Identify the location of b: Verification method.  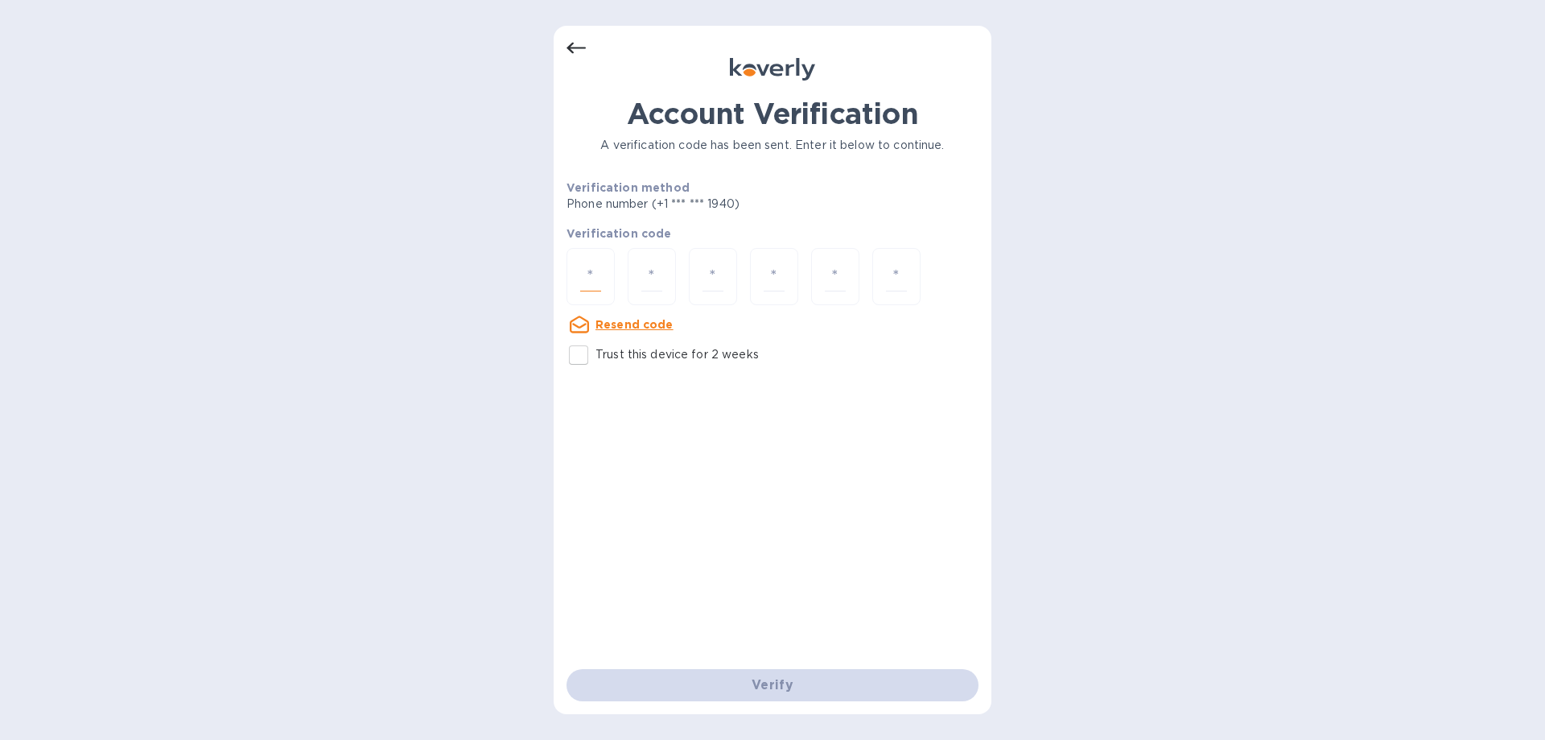
(628, 188).